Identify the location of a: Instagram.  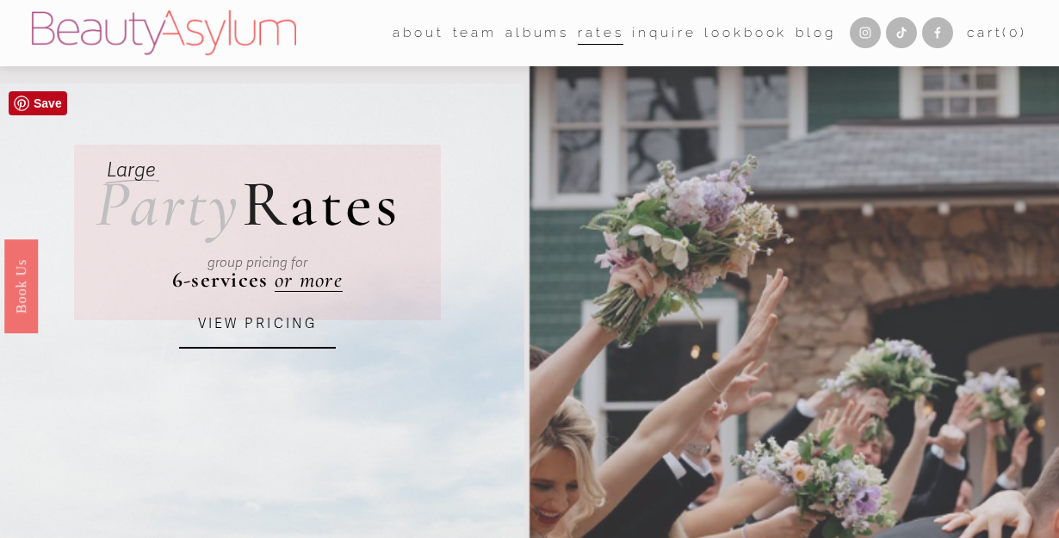
(865, 33).